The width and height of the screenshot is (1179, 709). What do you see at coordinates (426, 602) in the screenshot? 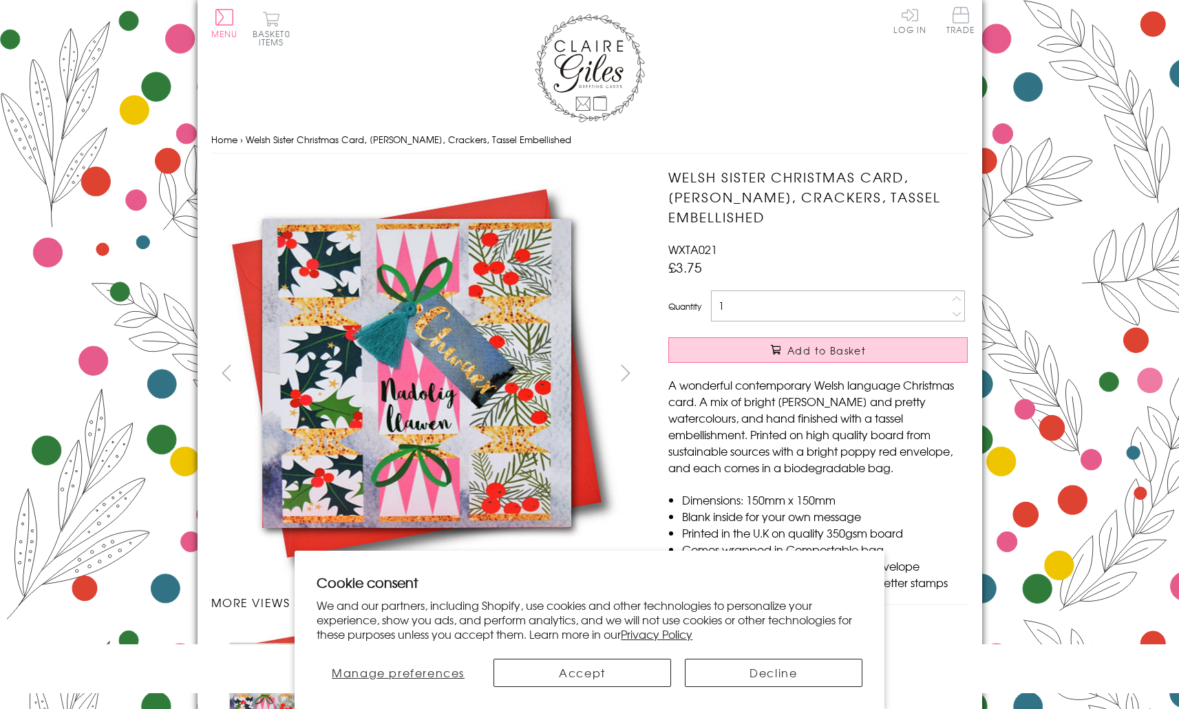
I see `h3: More views` at bounding box center [426, 602].